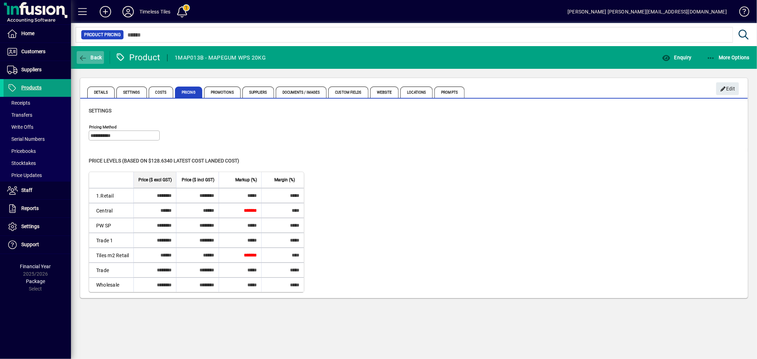 The width and height of the screenshot is (757, 359). I want to click on div: Product, so click(138, 58).